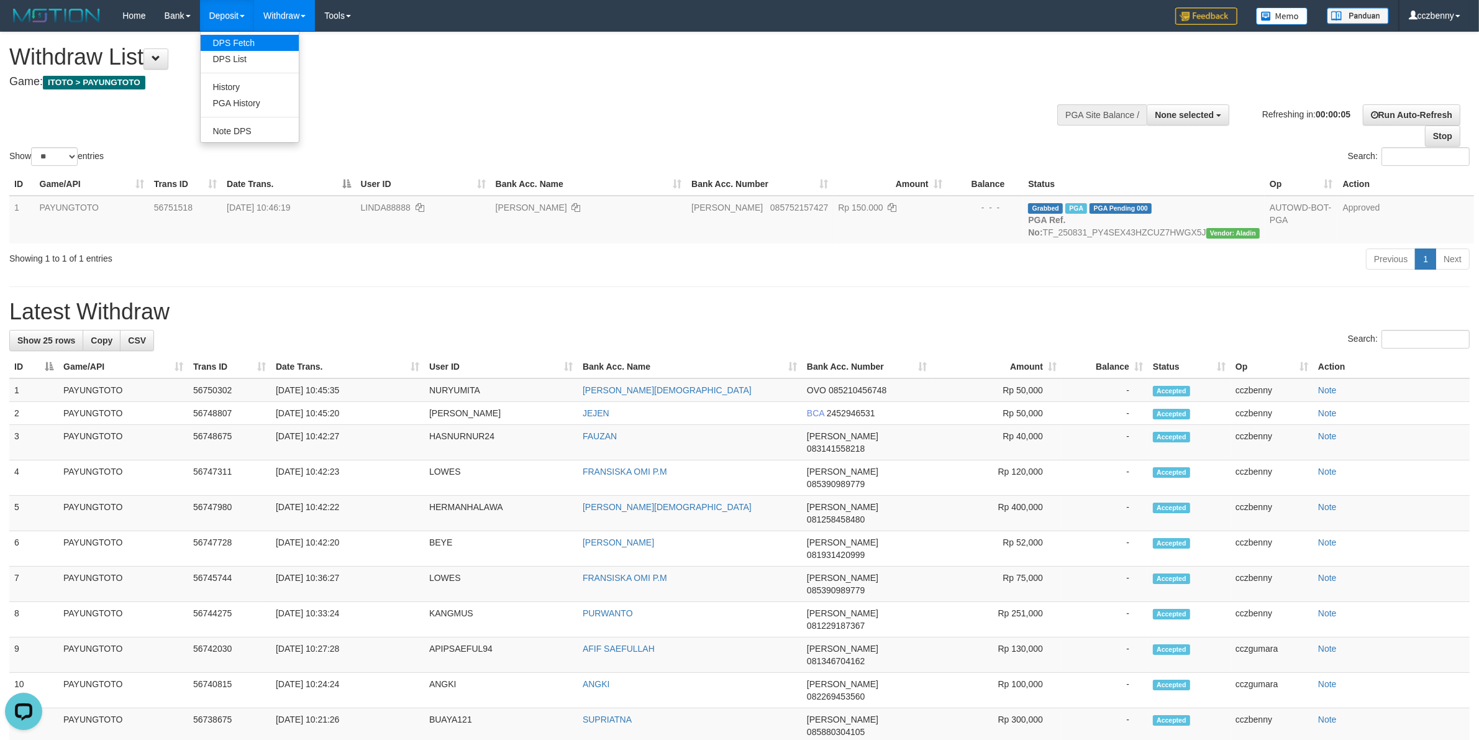  What do you see at coordinates (308, 256) in the screenshot?
I see `div: Showing 1 to 1 of 1 entries` at bounding box center [308, 256].